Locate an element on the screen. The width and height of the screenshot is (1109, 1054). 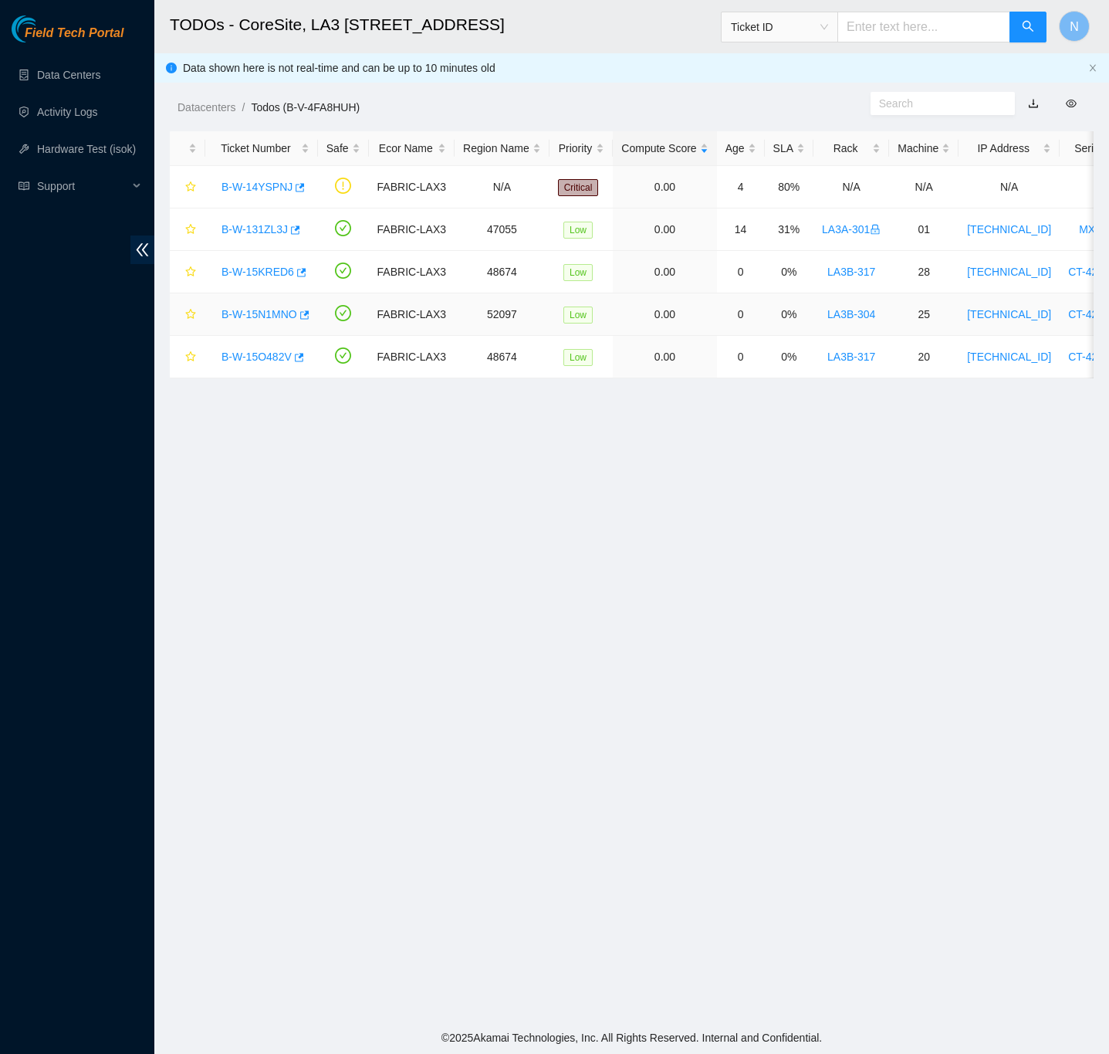
span: double-left is located at coordinates (142, 249).